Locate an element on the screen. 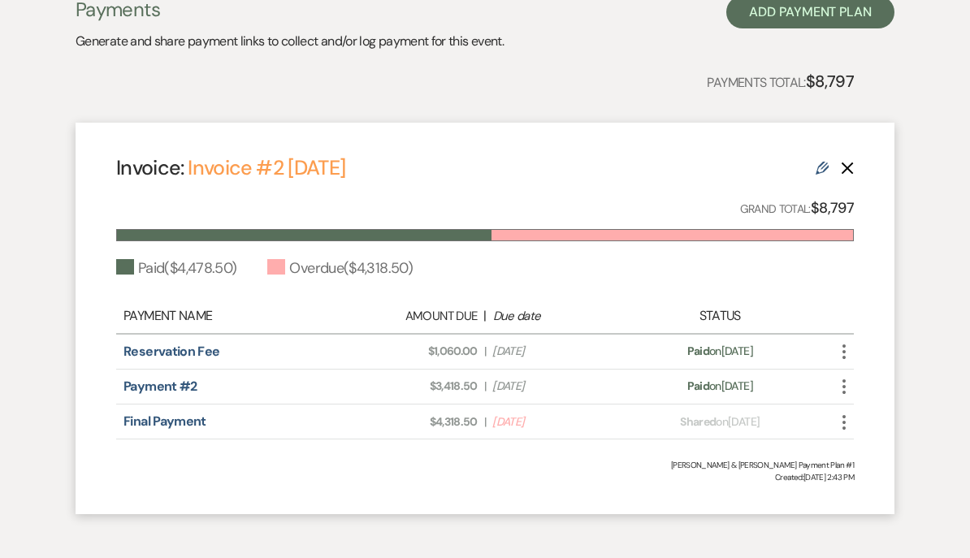 This screenshot has width=970, height=558. a: Final Payment is located at coordinates (165, 421).